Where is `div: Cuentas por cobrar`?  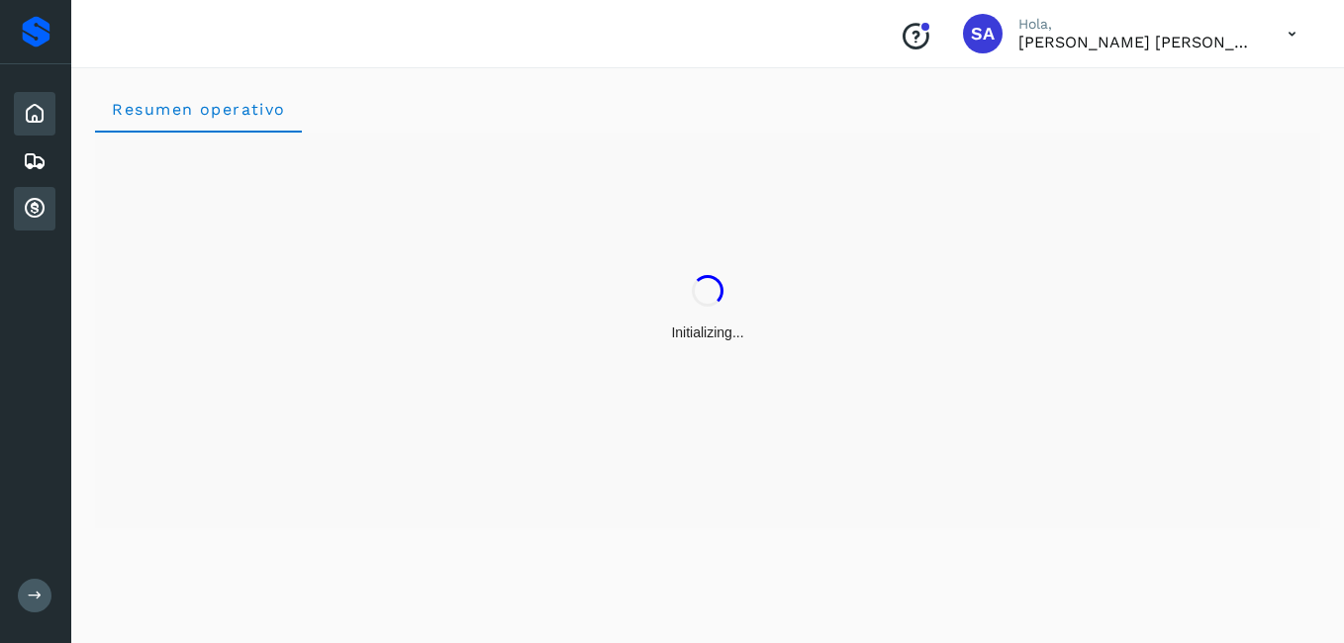
div: Cuentas por cobrar is located at coordinates (35, 209).